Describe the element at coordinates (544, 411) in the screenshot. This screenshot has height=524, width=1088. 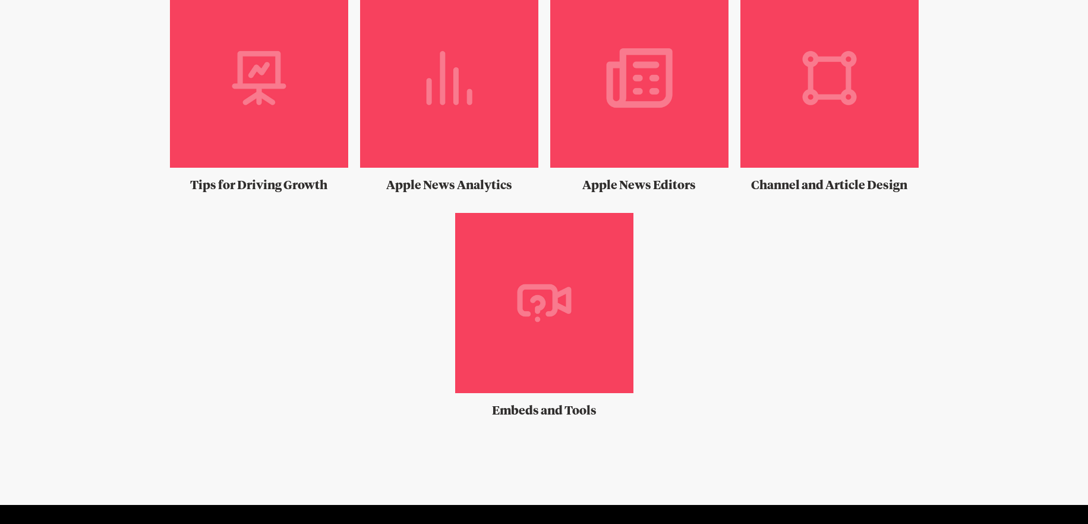
I see `h2: Embeds and Tools` at that location.